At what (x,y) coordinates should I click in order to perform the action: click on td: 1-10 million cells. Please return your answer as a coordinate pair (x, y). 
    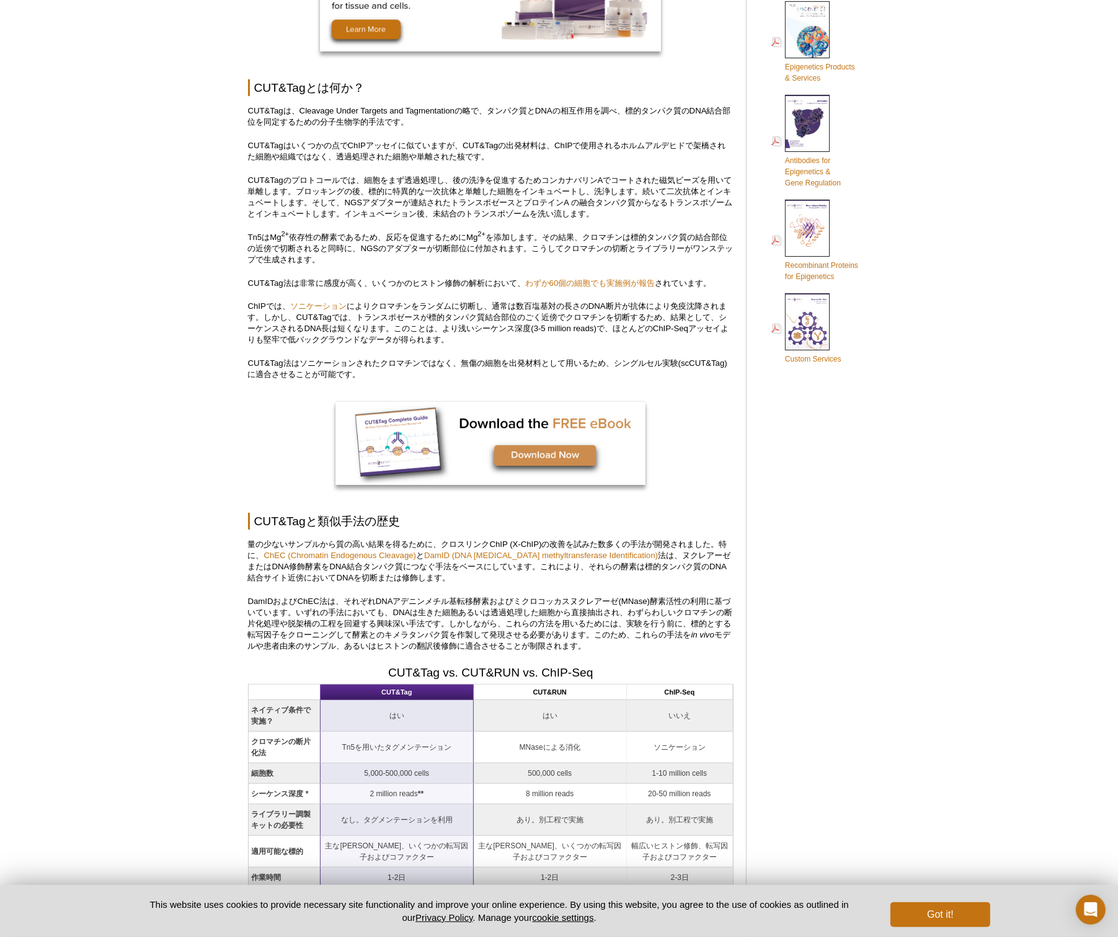
    Looking at the image, I should click on (680, 773).